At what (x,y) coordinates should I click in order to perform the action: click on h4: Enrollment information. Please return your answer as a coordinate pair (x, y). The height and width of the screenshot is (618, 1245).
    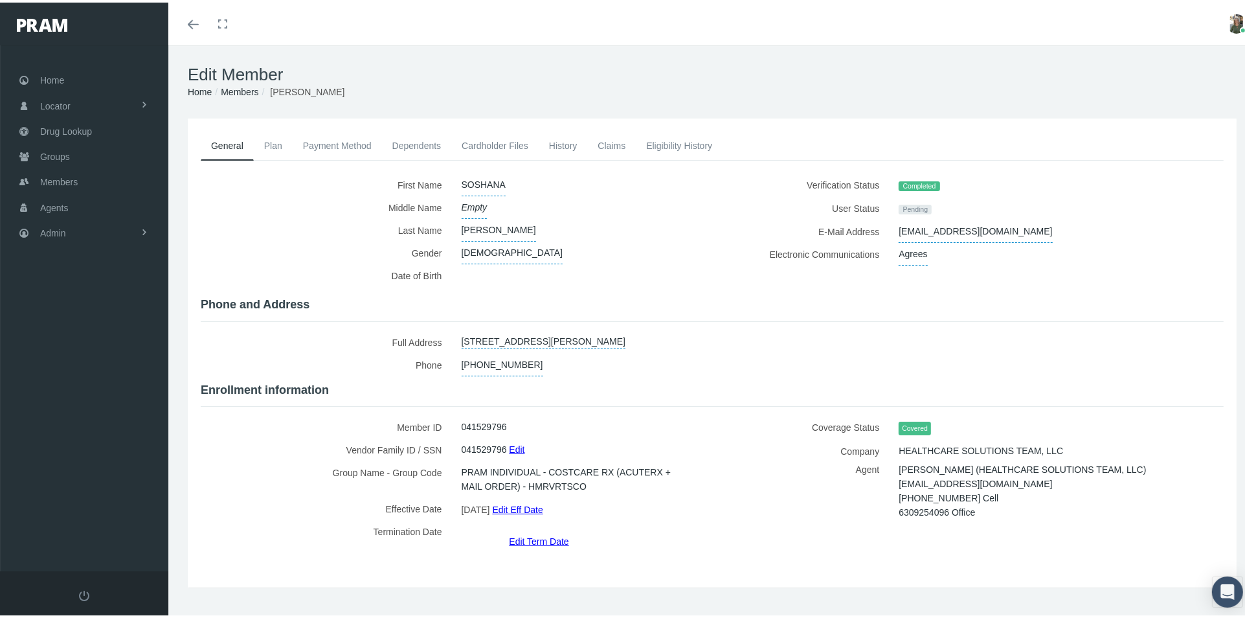
    Looking at the image, I should click on (712, 388).